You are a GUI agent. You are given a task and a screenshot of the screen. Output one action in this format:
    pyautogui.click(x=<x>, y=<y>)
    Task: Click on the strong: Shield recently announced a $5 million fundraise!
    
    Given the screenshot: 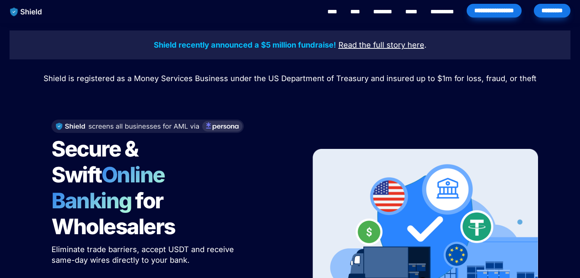 What is the action you would take?
    pyautogui.click(x=245, y=45)
    